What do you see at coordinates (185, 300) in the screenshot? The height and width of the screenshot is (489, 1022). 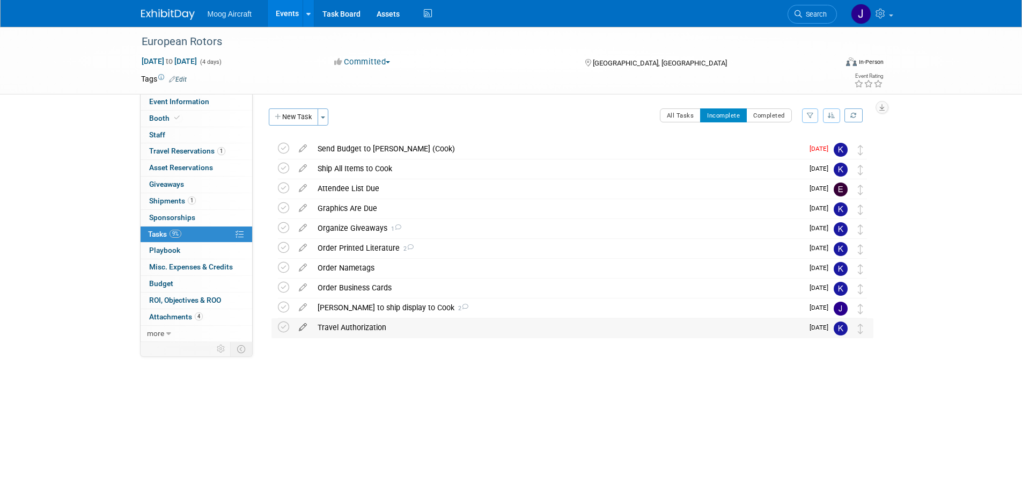 I see `span: ROI, Objectives & ROO` at bounding box center [185, 300].